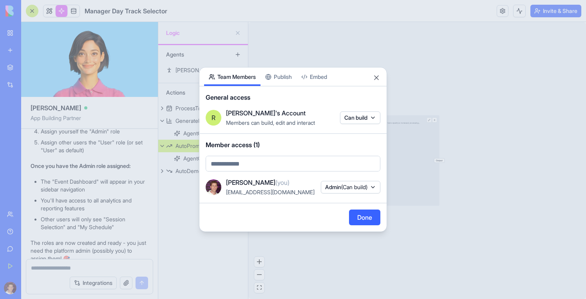 The height and width of the screenshot is (299, 586). What do you see at coordinates (283, 182) in the screenshot?
I see `span: (you)` at bounding box center [283, 182].